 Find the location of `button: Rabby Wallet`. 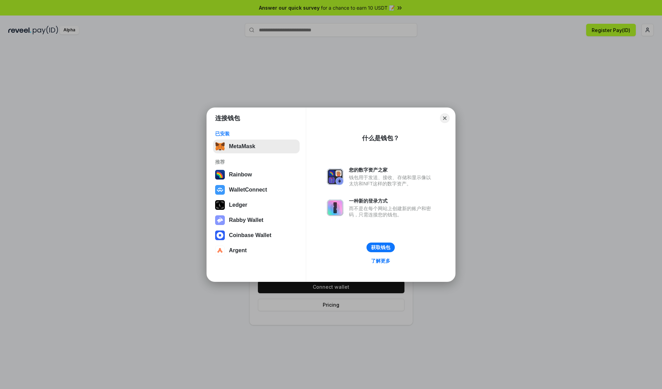

button: Rabby Wallet is located at coordinates (256, 220).